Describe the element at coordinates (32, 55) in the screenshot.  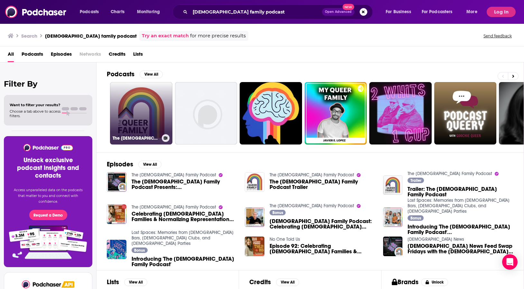
I see `a: Podcasts` at that location.